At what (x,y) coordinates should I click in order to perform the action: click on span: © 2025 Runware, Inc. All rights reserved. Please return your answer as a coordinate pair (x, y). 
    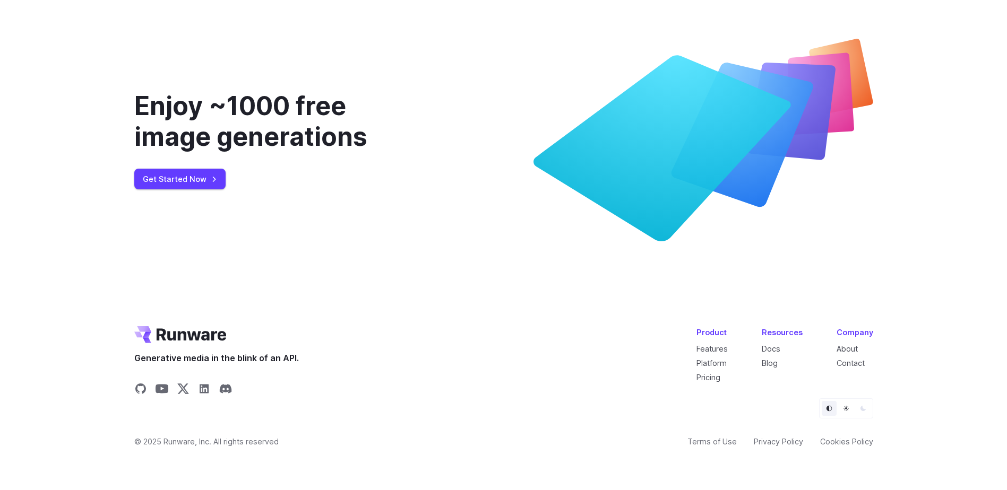
    Looking at the image, I should click on (206, 441).